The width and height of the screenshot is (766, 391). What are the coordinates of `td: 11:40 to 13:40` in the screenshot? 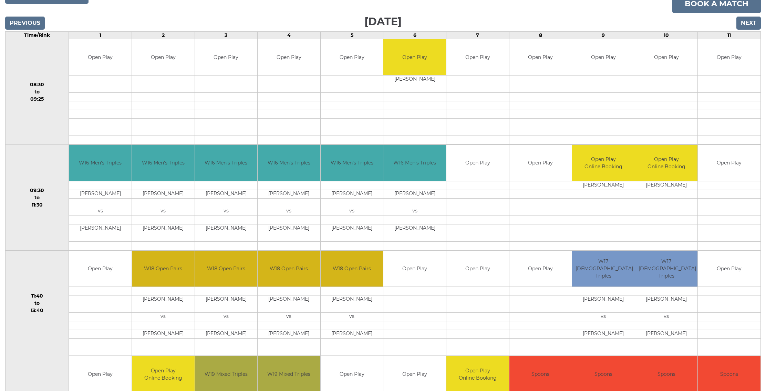 It's located at (37, 303).